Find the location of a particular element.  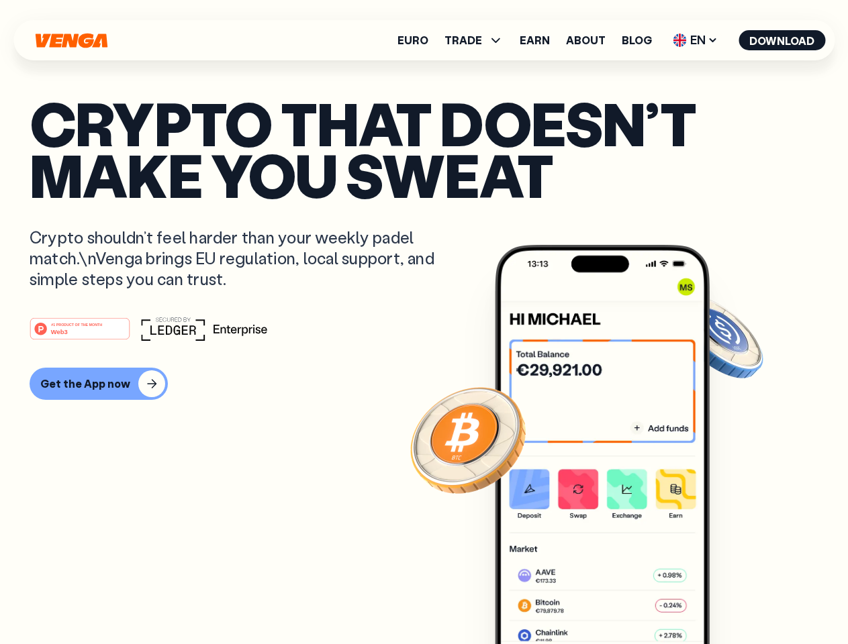

a: Download is located at coordinates (781, 40).